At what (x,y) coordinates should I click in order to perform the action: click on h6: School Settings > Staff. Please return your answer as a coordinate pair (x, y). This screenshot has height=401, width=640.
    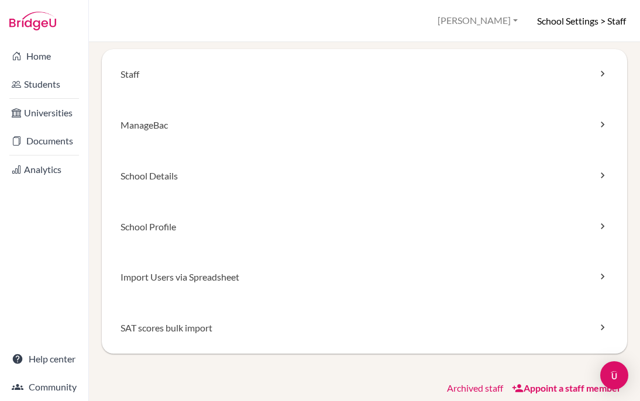
    Looking at the image, I should click on (581, 21).